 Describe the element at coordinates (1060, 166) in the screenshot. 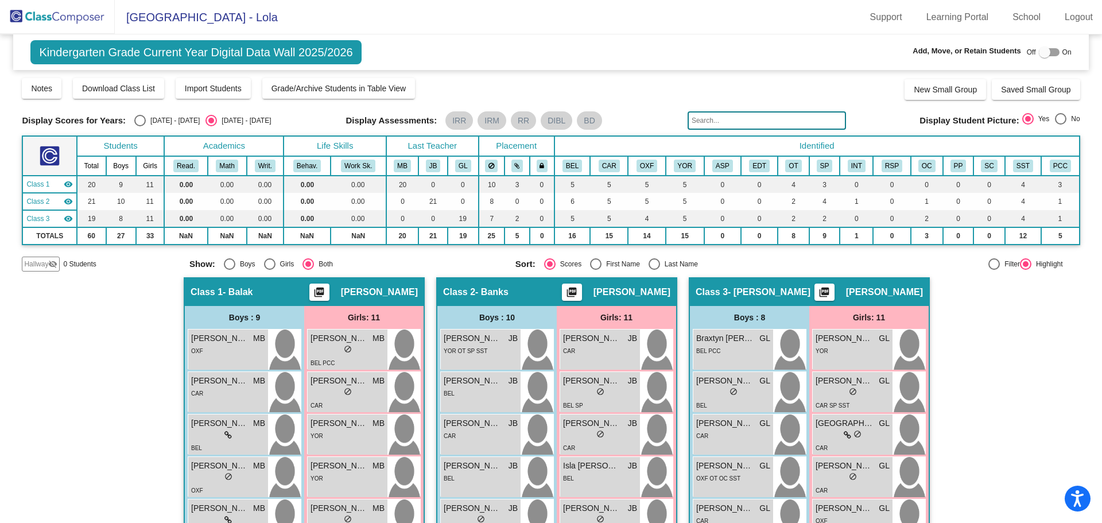

I see `button: PCC` at that location.